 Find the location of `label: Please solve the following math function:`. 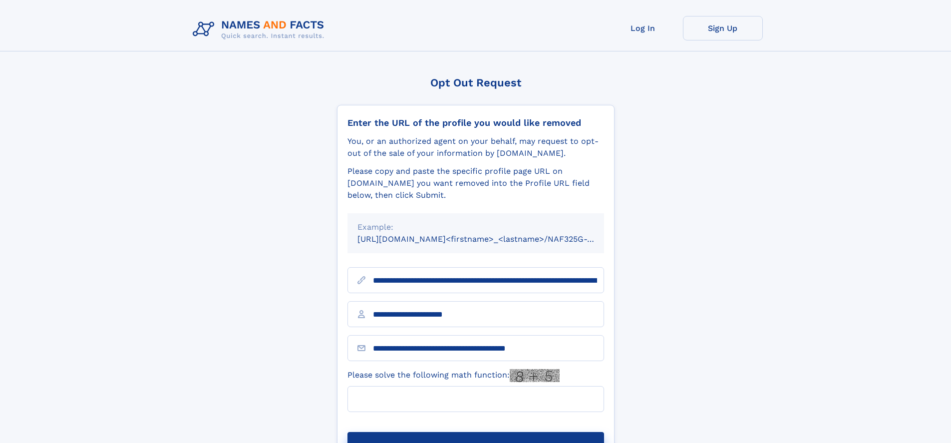

label: Please solve the following math function: is located at coordinates (453, 376).